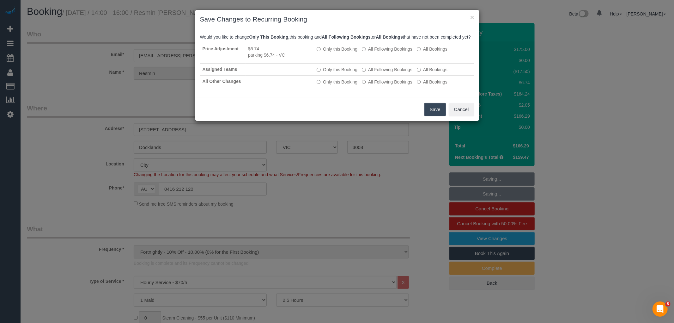 Image resolution: width=674 pixels, height=323 pixels. I want to click on button: Save, so click(435, 109).